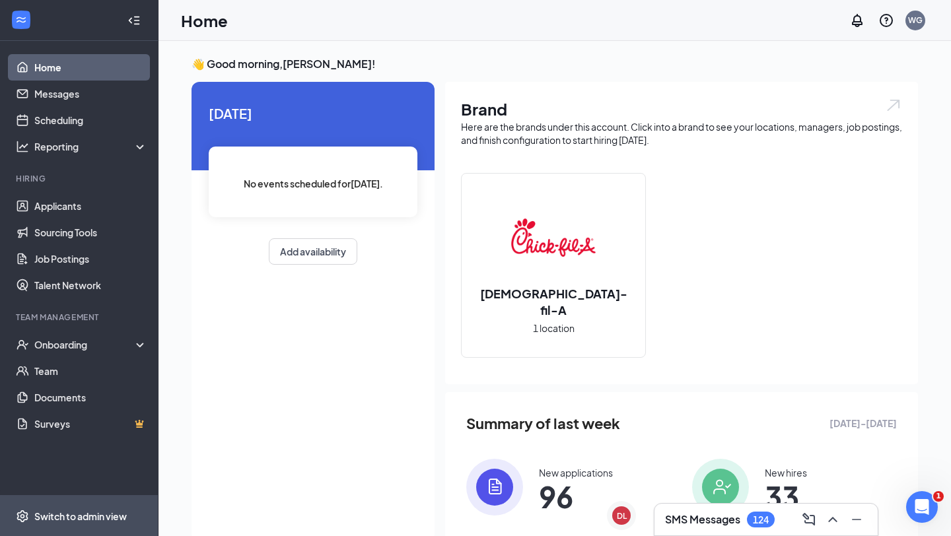 This screenshot has width=951, height=536. What do you see at coordinates (809, 520) in the screenshot?
I see `button: ComposeMessage` at bounding box center [809, 520].